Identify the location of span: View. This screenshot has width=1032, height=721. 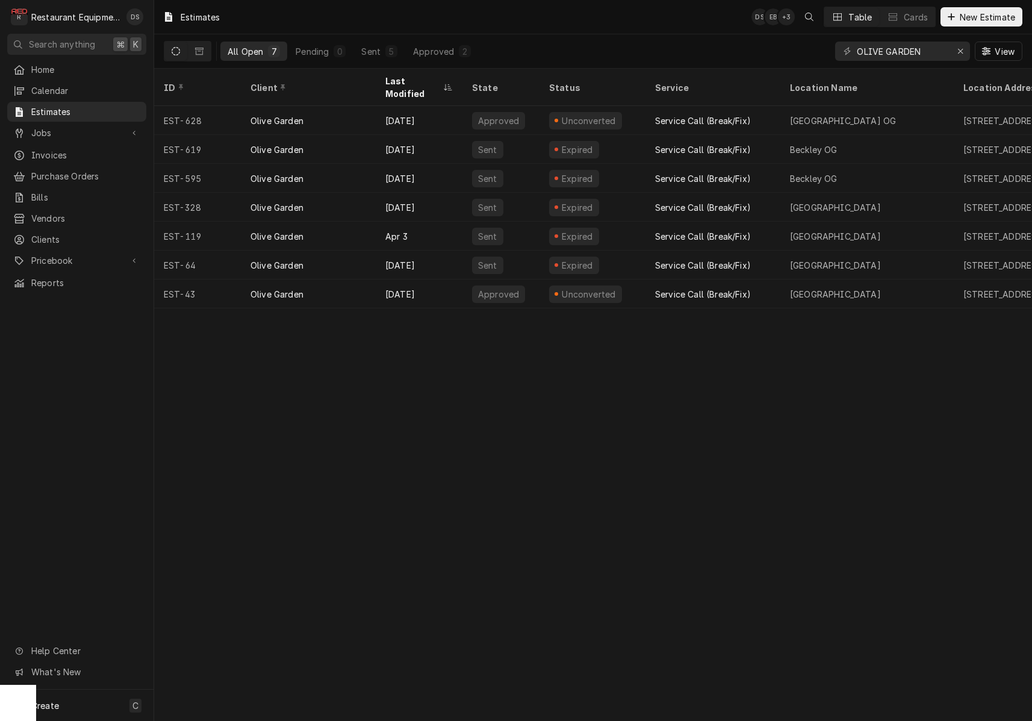
(1004, 51).